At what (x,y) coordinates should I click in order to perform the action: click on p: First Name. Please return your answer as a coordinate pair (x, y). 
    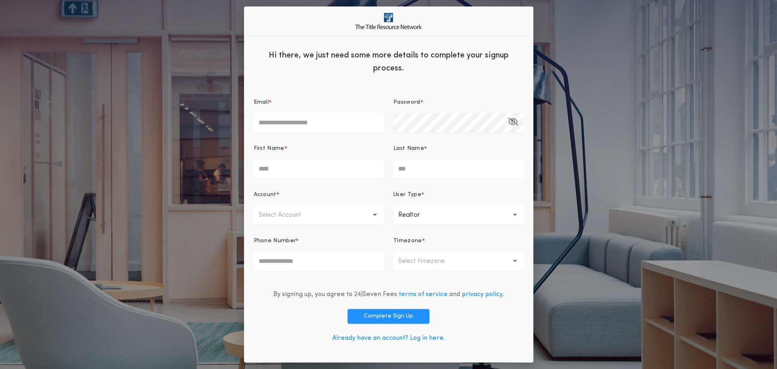
    Looking at the image, I should click on (269, 148).